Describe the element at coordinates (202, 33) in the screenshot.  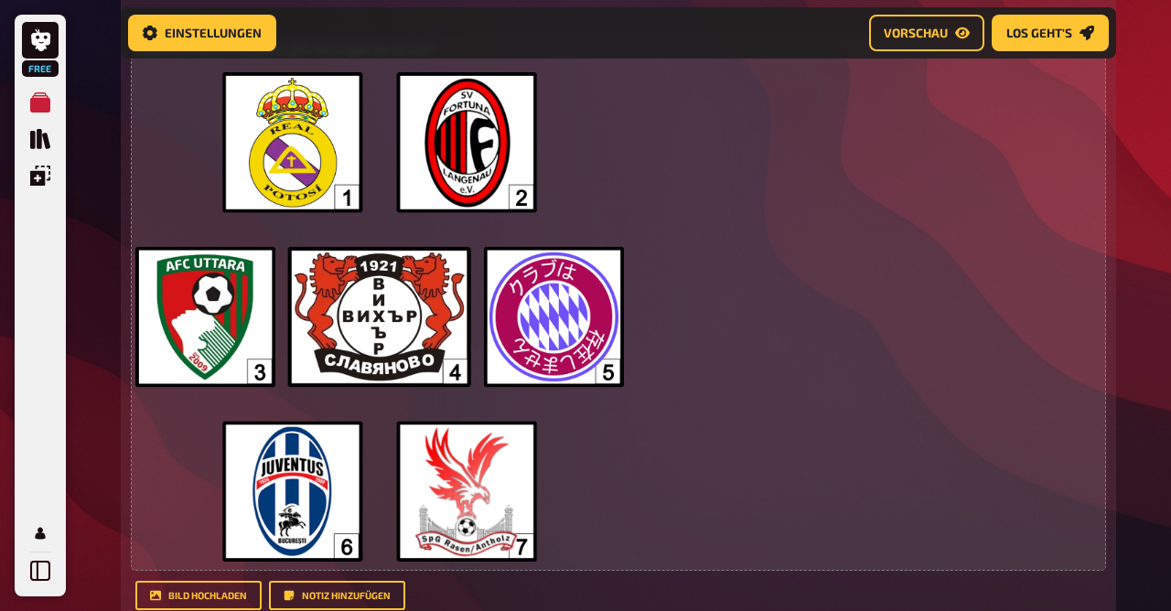
I see `a: Einstellungen` at that location.